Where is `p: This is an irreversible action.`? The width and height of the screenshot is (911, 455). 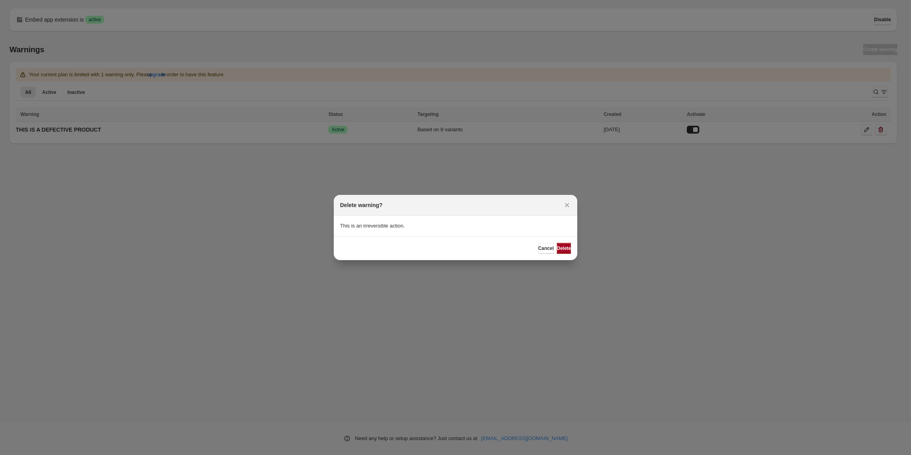
p: This is an irreversible action. is located at coordinates (456, 226).